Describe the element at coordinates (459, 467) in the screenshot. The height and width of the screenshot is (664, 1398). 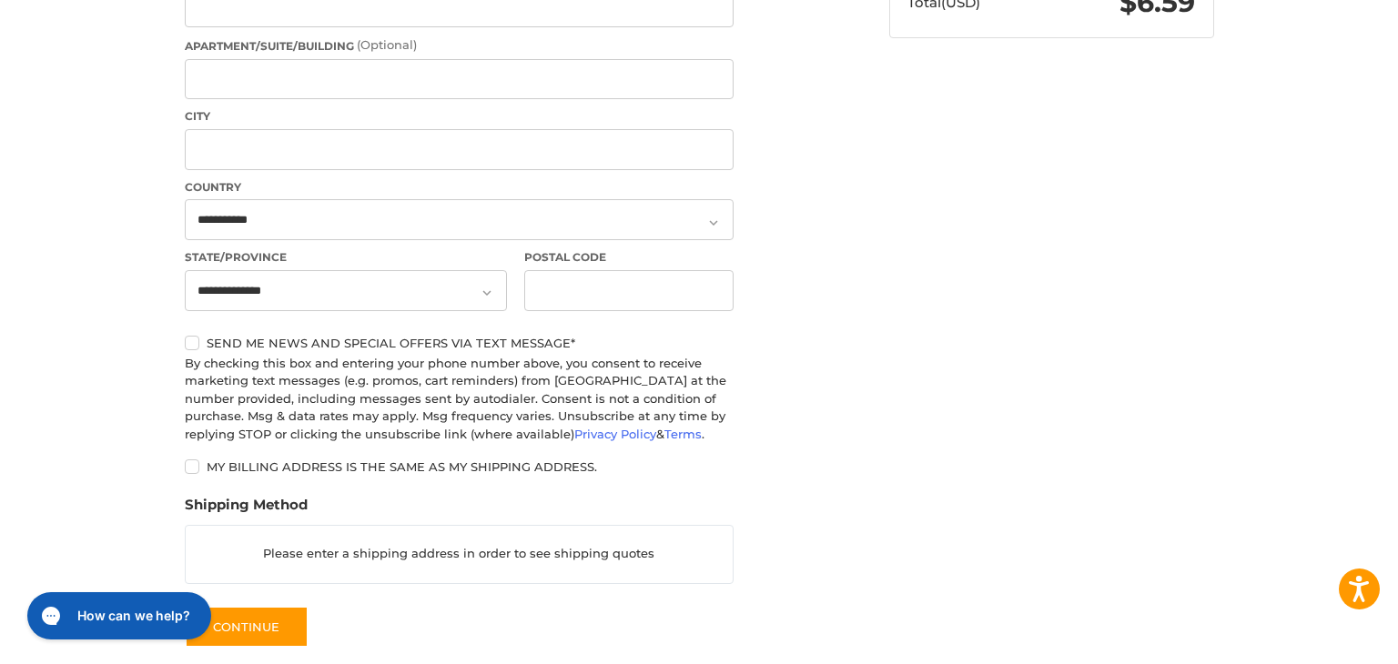
I see `label: My billing address is the same as my shipping address.` at that location.